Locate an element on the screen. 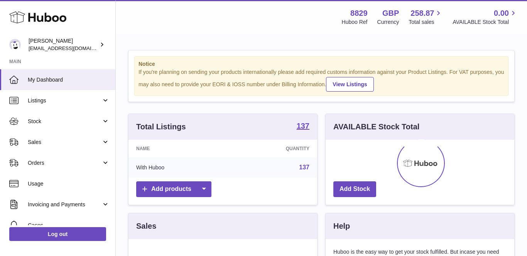 The width and height of the screenshot is (527, 256). strong: 137 is located at coordinates (303, 126).